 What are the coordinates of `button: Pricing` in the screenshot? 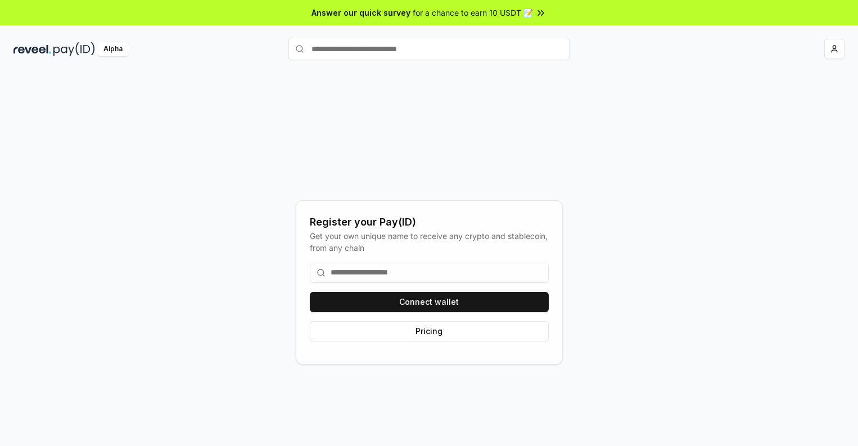 It's located at (429, 331).